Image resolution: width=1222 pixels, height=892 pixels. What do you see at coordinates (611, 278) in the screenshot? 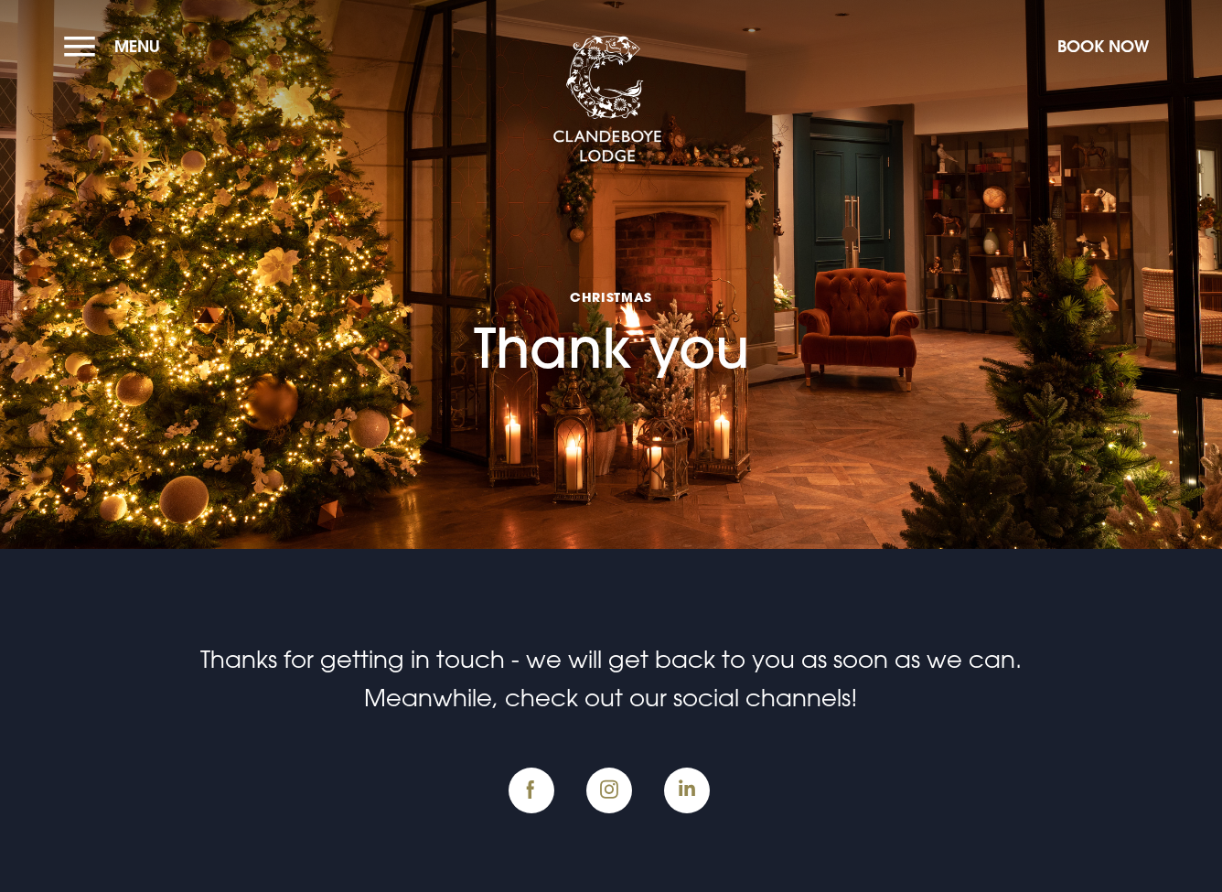
I see `h1: Thank you` at bounding box center [611, 278].